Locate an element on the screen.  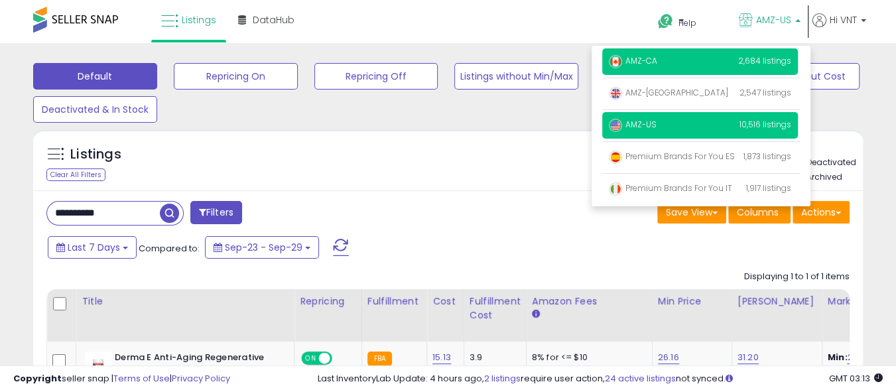
a: 15.13 is located at coordinates (442, 358).